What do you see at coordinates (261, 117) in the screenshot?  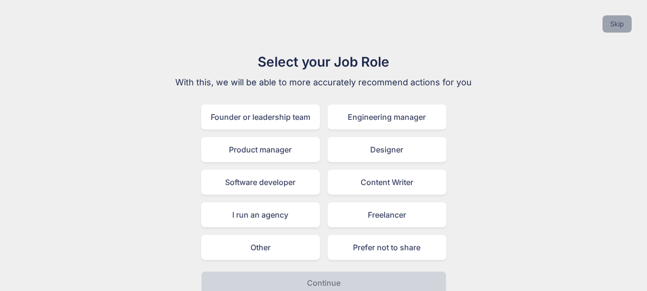 I see `div: Founder or leadership team` at bounding box center [261, 117].